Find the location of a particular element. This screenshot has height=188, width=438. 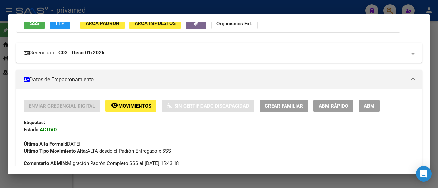

span: Sin Certificado Discapacidad is located at coordinates (211, 106).